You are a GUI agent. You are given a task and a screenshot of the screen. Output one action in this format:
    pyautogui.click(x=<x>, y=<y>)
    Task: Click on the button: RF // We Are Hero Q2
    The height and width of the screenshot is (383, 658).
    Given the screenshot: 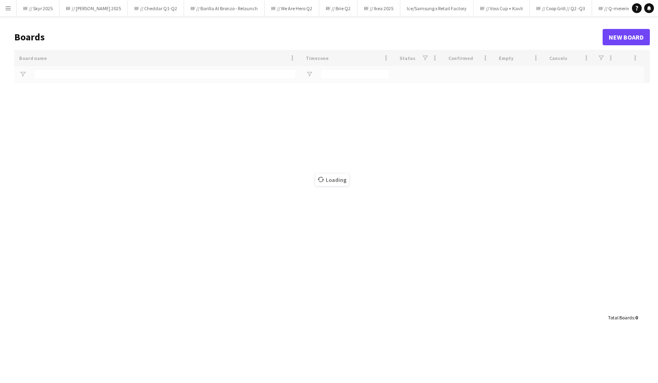 What is the action you would take?
    pyautogui.click(x=292, y=8)
    